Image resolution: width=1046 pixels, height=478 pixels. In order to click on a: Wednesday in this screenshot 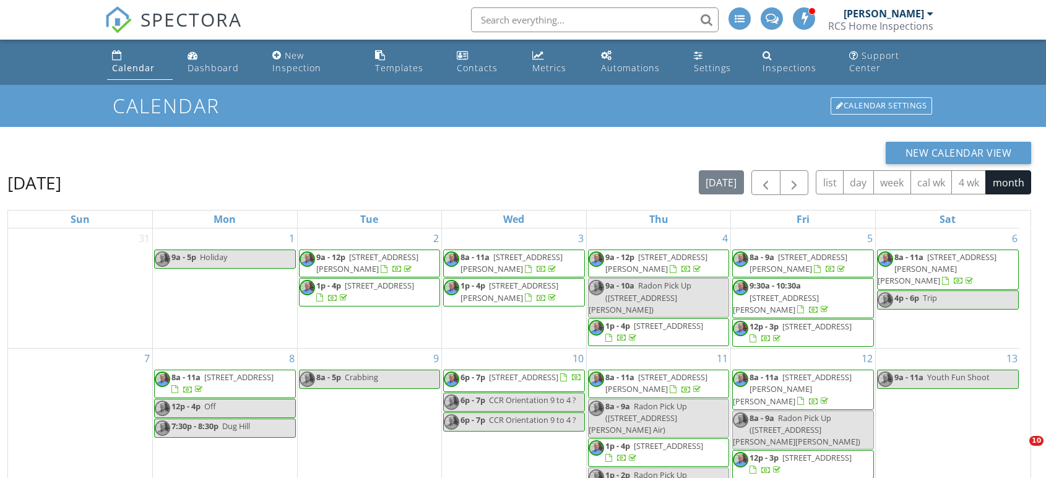, I will do `click(514, 219)`.